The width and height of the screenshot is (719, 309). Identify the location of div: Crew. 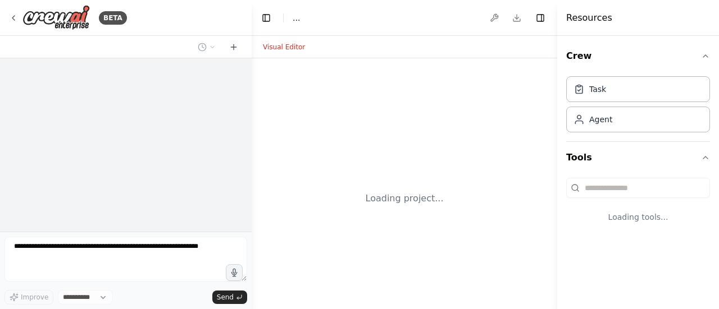
(638, 107).